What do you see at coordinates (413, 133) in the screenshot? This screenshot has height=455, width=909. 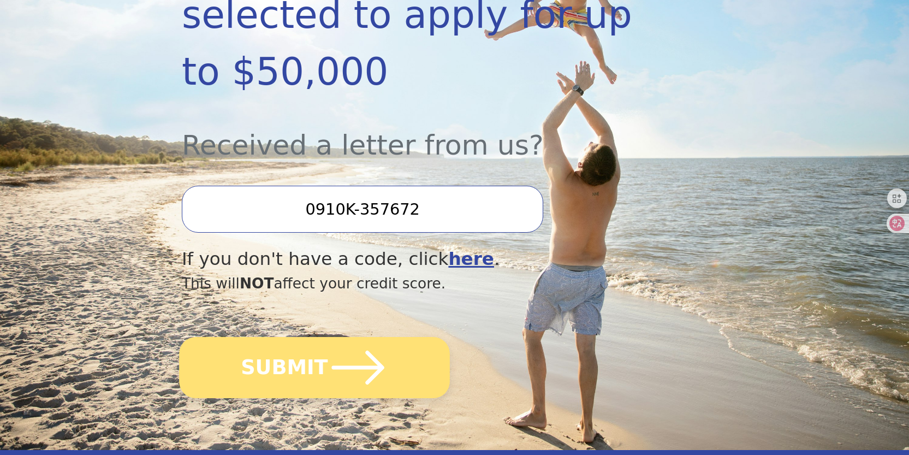 I see `div: Received a letter from us?` at bounding box center [413, 133].